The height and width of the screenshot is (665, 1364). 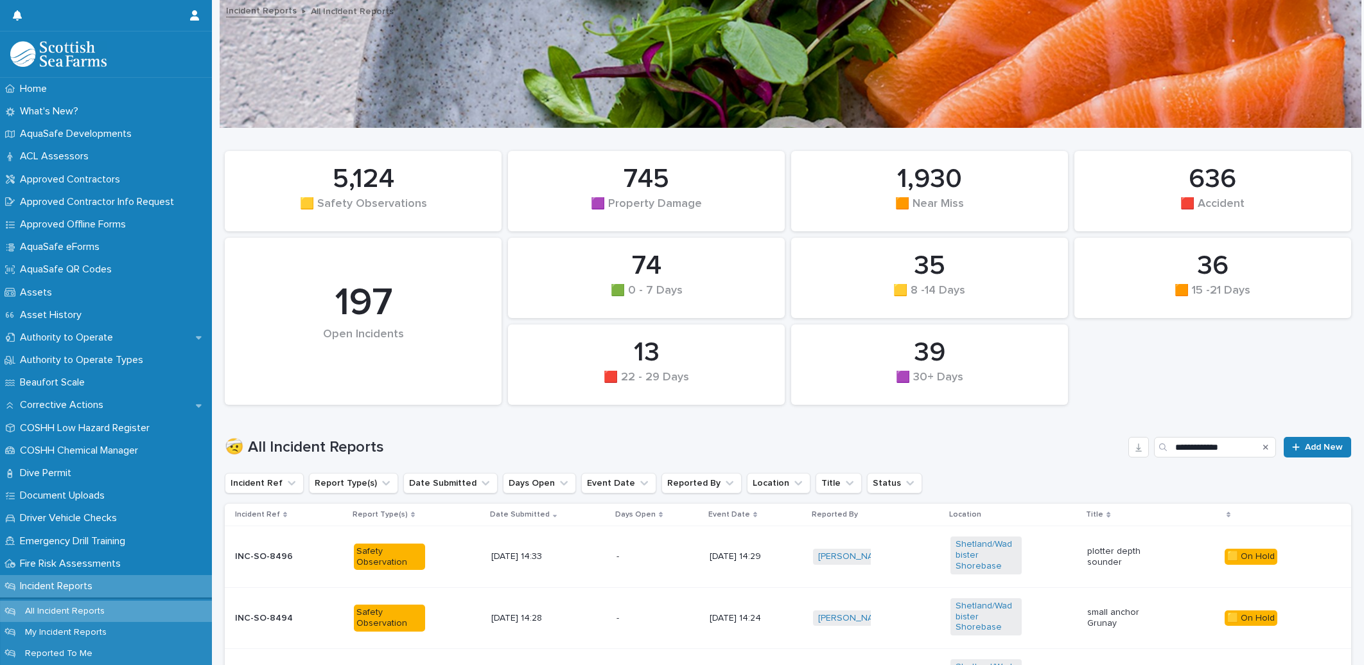 I want to click on button: Status, so click(x=895, y=483).